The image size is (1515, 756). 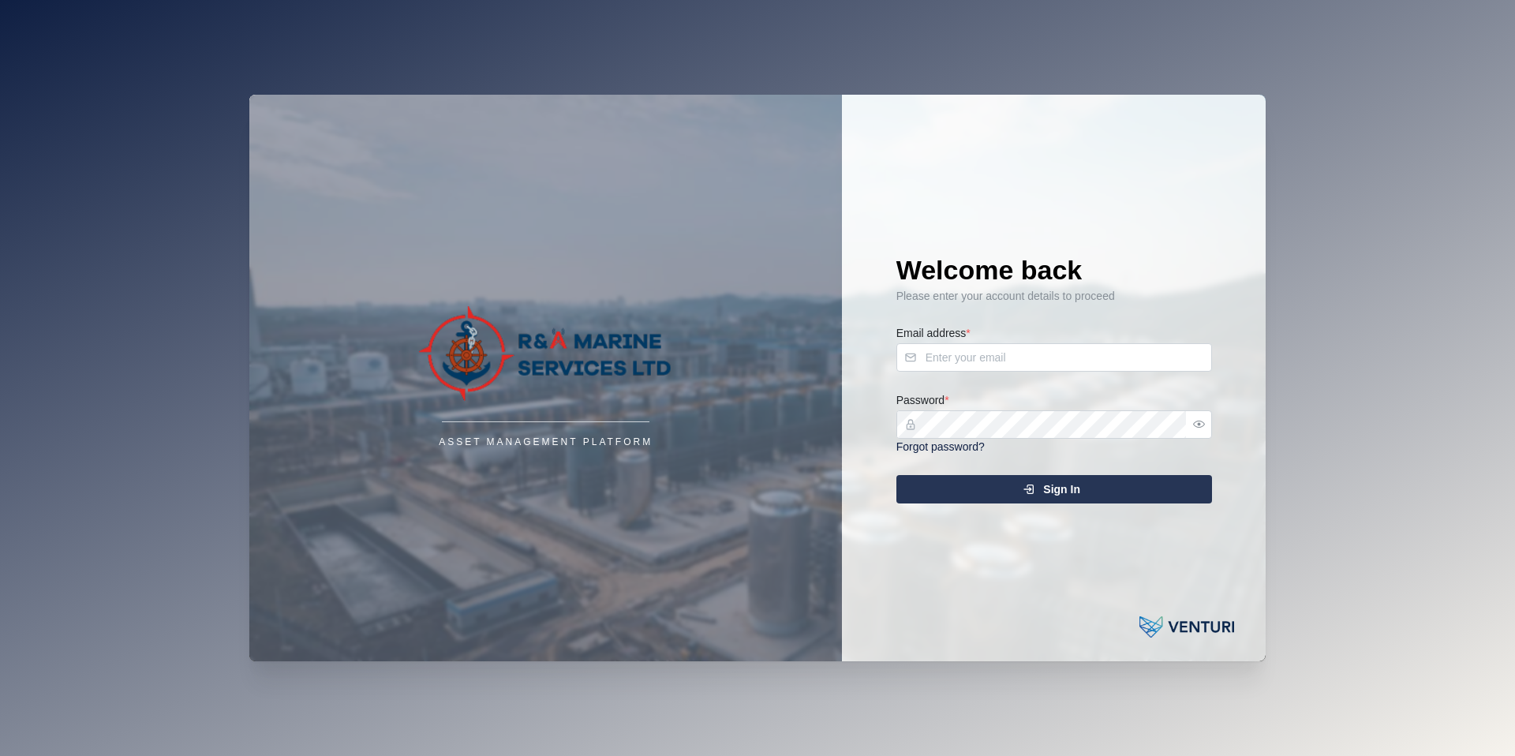 What do you see at coordinates (1186, 626) in the screenshot?
I see `img: Powered by: Venturi` at bounding box center [1186, 626].